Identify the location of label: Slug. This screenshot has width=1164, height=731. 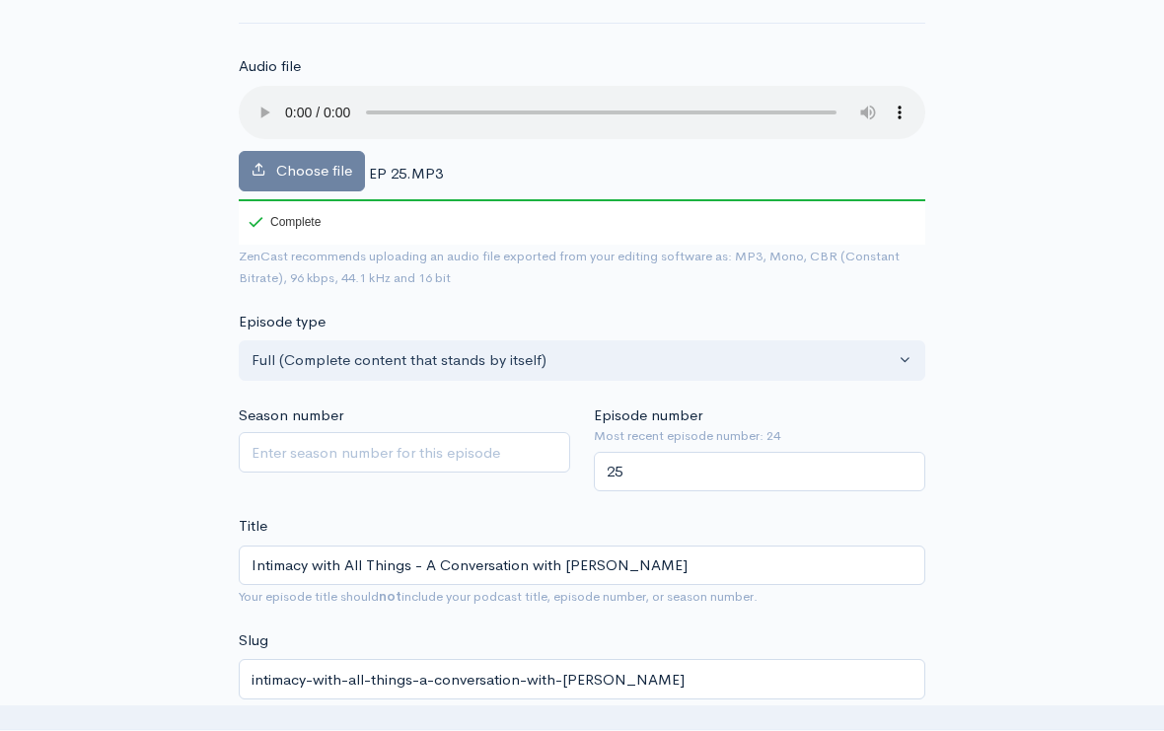
(254, 641).